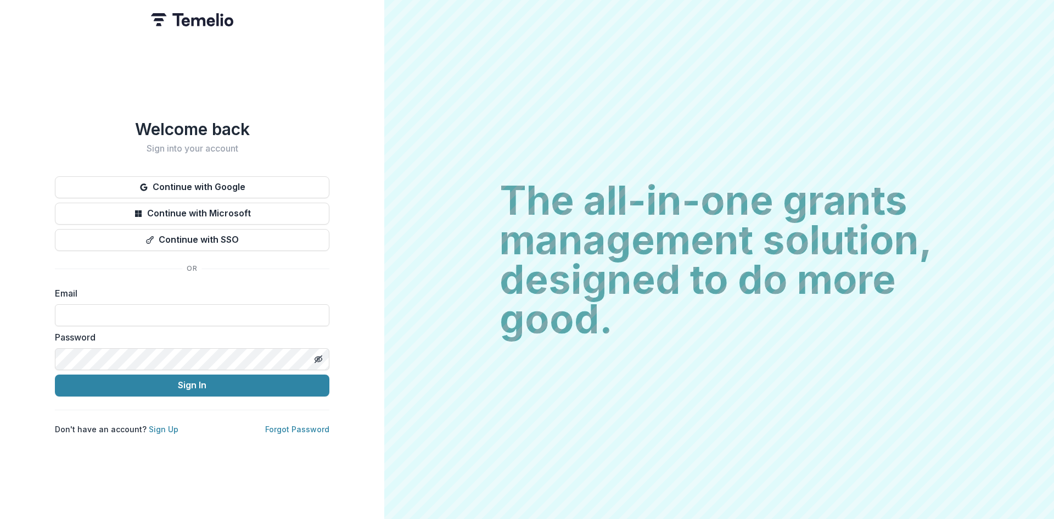 The width and height of the screenshot is (1054, 519). What do you see at coordinates (192, 20) in the screenshot?
I see `img: Temelio` at bounding box center [192, 20].